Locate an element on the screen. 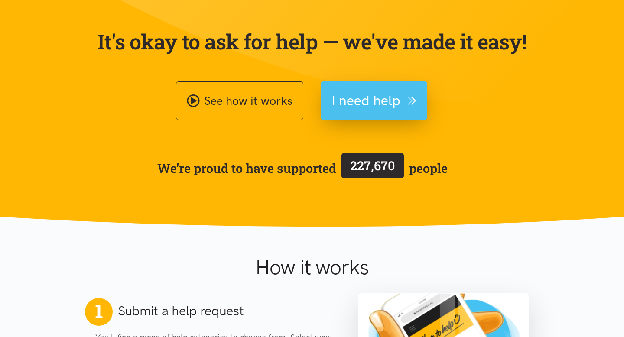  button: I need help is located at coordinates (374, 100).